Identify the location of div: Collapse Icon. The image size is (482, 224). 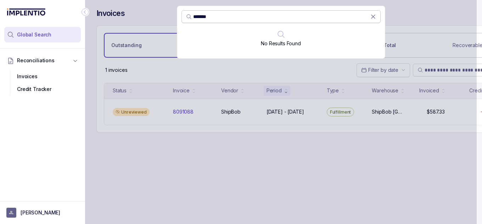
(85, 12).